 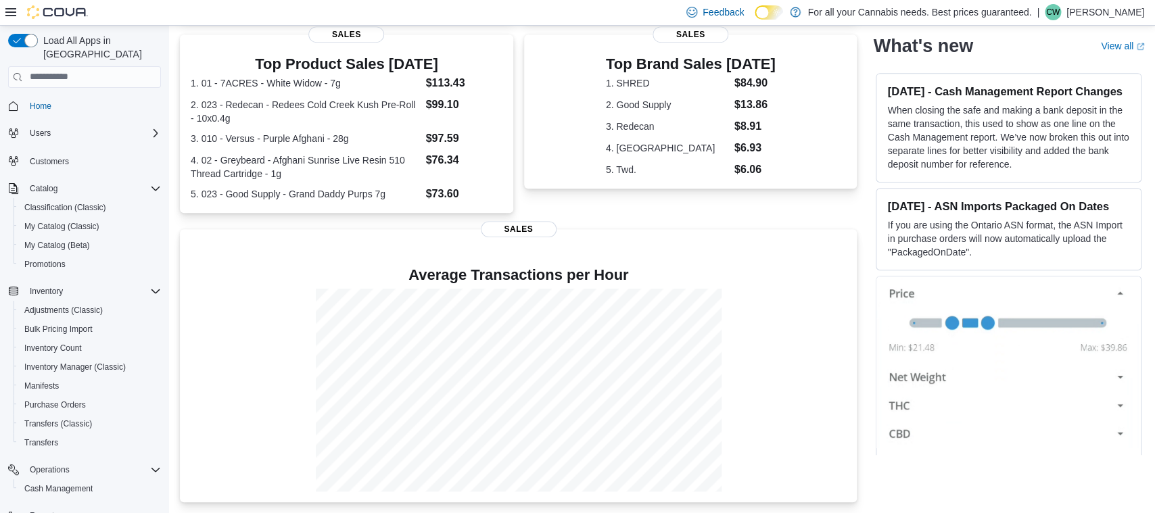 What do you see at coordinates (667, 126) in the screenshot?
I see `dt: 3. Redecan` at bounding box center [667, 126].